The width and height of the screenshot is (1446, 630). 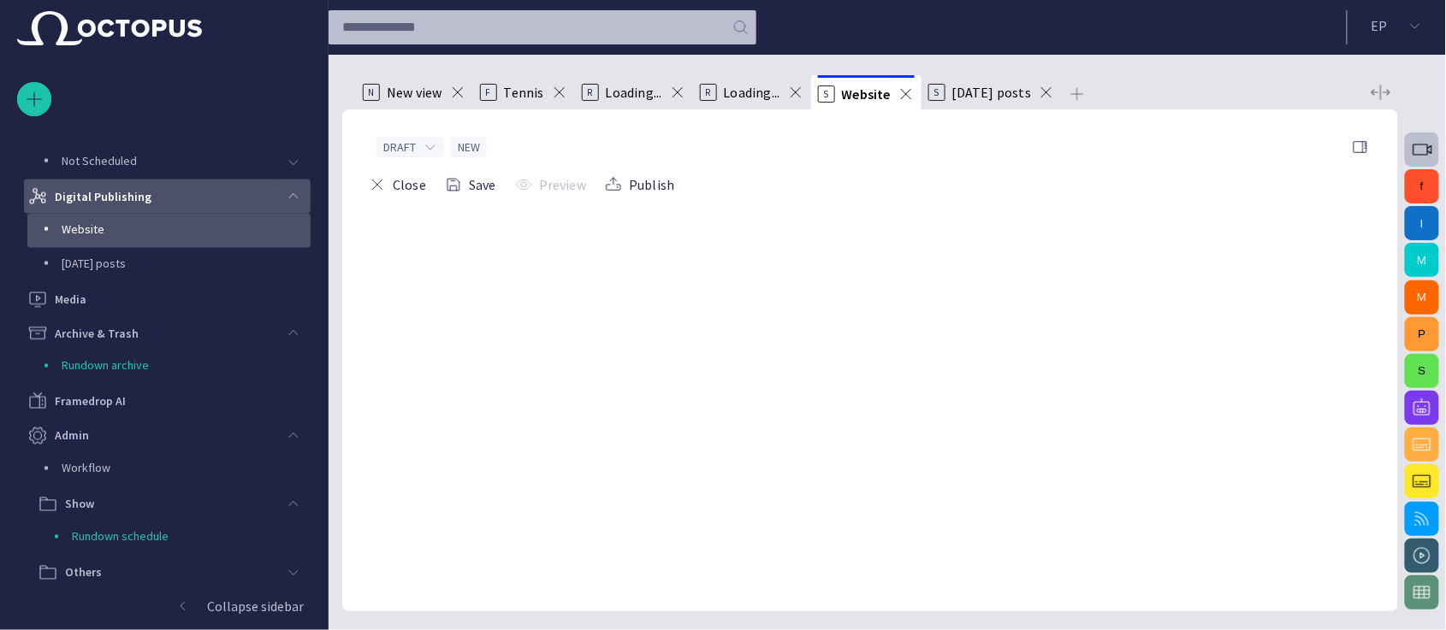 I want to click on p: Others, so click(x=83, y=573).